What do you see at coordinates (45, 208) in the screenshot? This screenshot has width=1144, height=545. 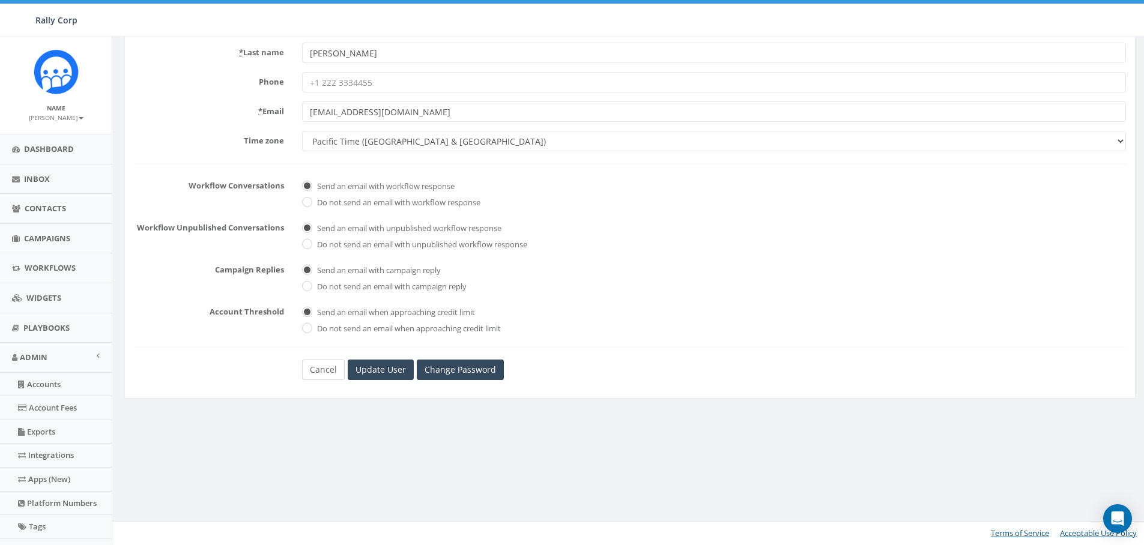 I see `span: Contacts` at bounding box center [45, 208].